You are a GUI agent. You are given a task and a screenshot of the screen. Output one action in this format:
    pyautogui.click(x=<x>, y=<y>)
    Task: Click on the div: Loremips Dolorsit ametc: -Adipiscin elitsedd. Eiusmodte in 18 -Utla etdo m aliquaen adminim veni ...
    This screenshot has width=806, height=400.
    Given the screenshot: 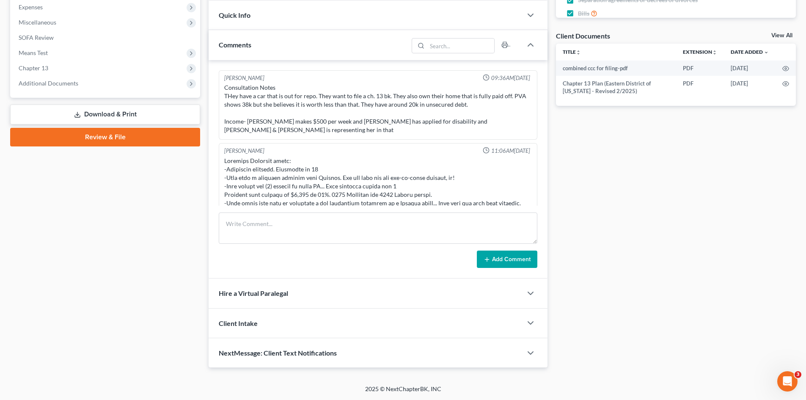 What is the action you would take?
    pyautogui.click(x=378, y=233)
    